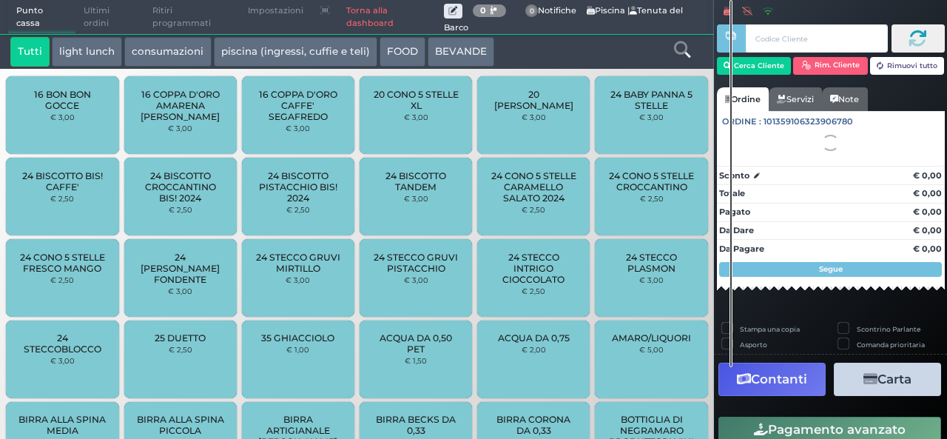  Describe the element at coordinates (754, 66) in the screenshot. I see `button: Cerca Cliente` at that location.